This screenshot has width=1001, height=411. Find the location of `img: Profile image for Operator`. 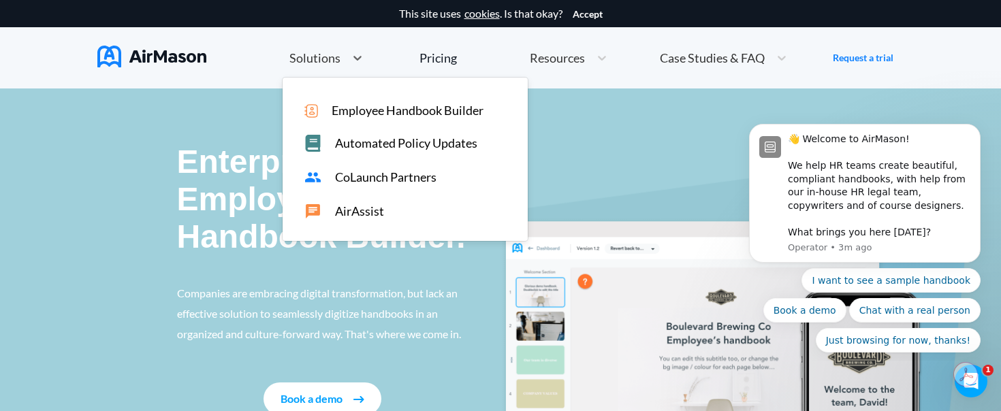

img: Profile image for Operator is located at coordinates (42, 35).